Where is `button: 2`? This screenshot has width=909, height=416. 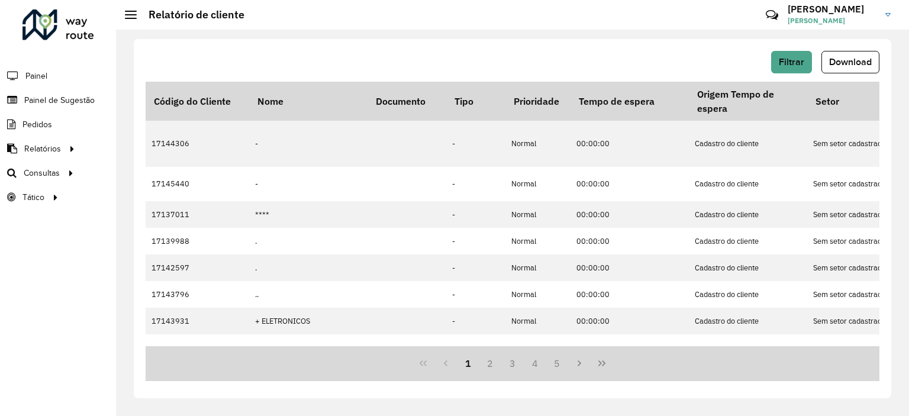
button: 2 is located at coordinates (490, 363).